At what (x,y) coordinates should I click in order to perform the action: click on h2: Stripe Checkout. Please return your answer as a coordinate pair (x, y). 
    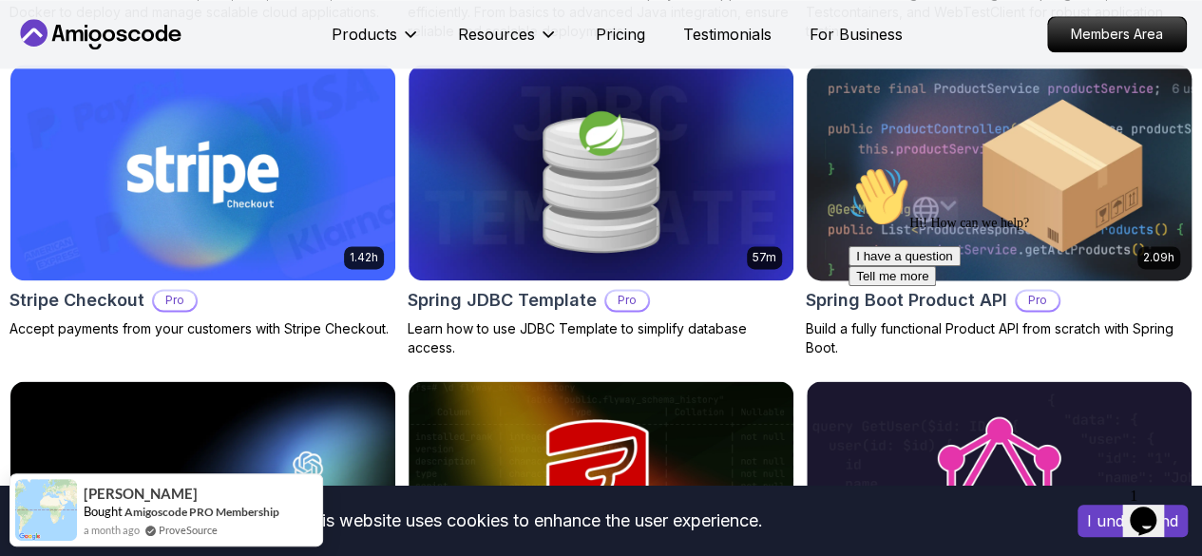
    Looking at the image, I should click on (77, 300).